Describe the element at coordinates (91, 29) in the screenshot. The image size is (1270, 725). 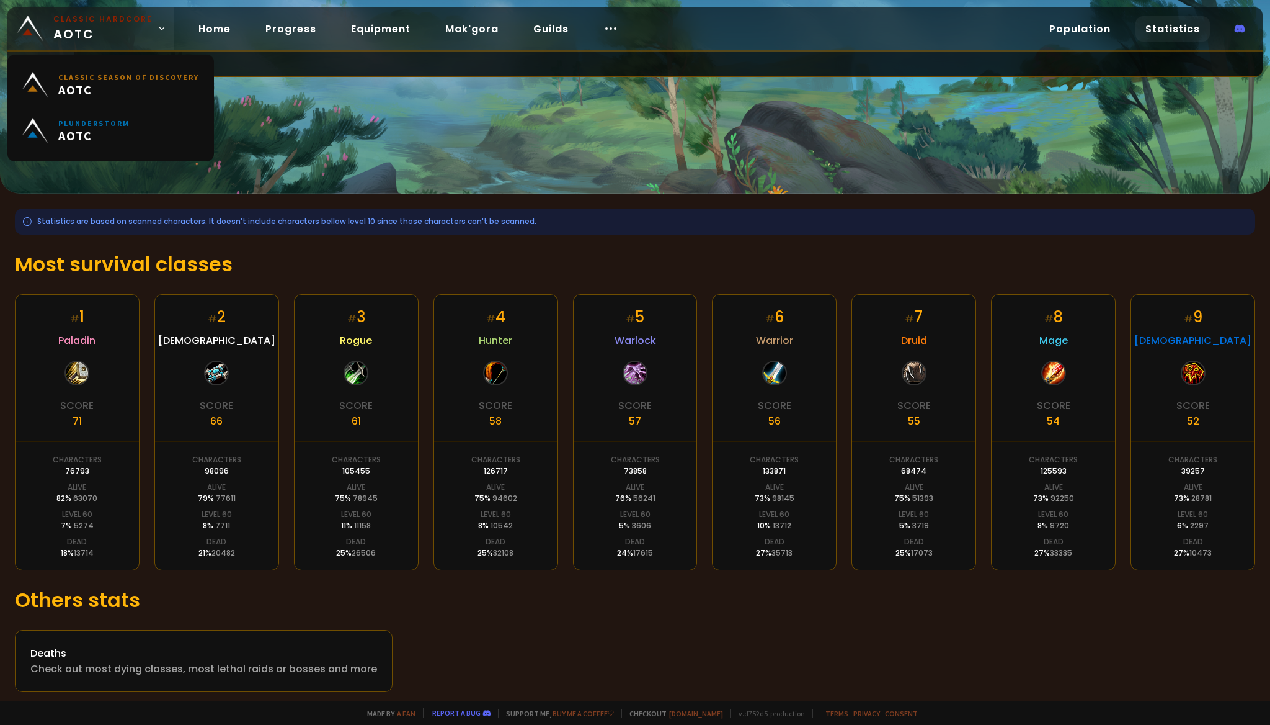
I see `a: Classic HardcoreAOTC` at that location.